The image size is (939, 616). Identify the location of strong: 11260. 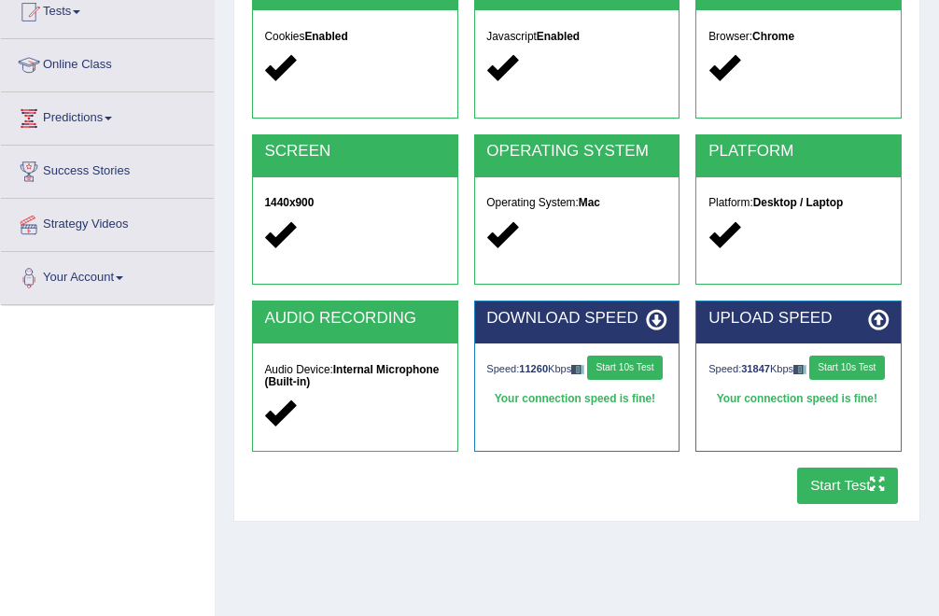
(533, 369).